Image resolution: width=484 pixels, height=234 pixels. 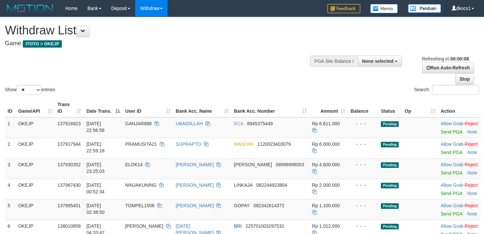 What do you see at coordinates (69, 226) in the screenshot?
I see `span: 138010858` at bounding box center [69, 226].